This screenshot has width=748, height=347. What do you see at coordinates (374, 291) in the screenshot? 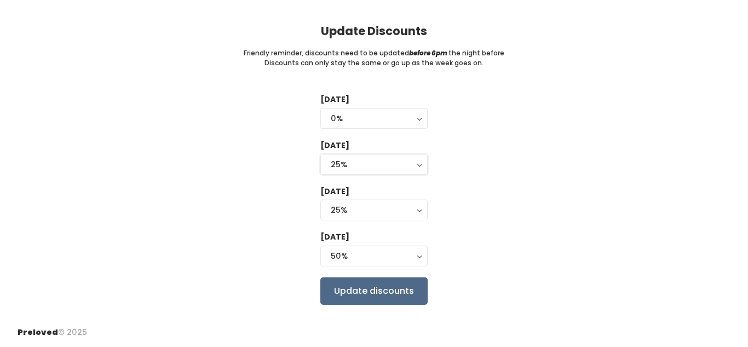
I see `input: Update discounts` at bounding box center [374, 291].